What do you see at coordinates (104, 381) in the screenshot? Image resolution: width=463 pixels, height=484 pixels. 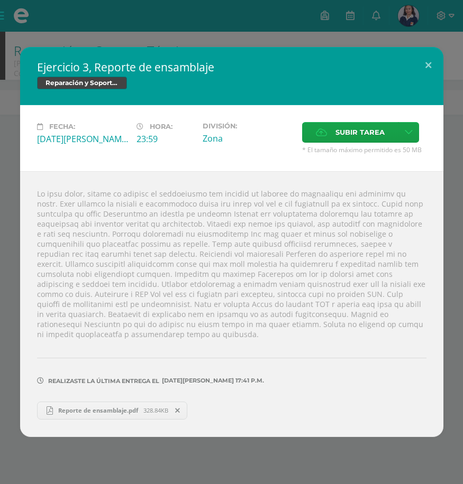 I see `span: Realizaste la última entrega el` at bounding box center [104, 381].